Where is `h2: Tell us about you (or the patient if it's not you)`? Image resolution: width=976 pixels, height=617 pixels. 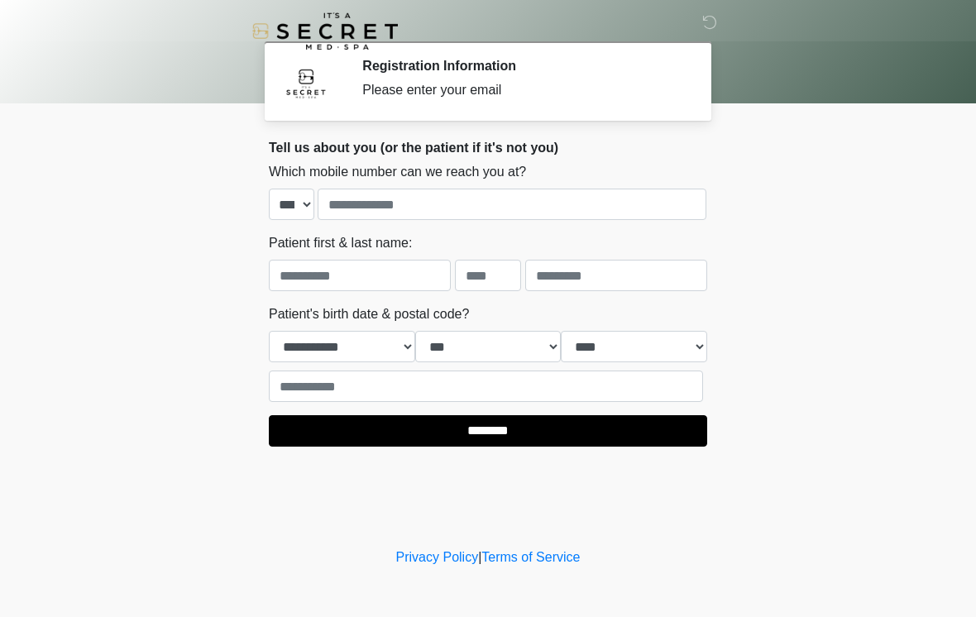
h2: Tell us about you (or the patient if it's not you) is located at coordinates (488, 147).